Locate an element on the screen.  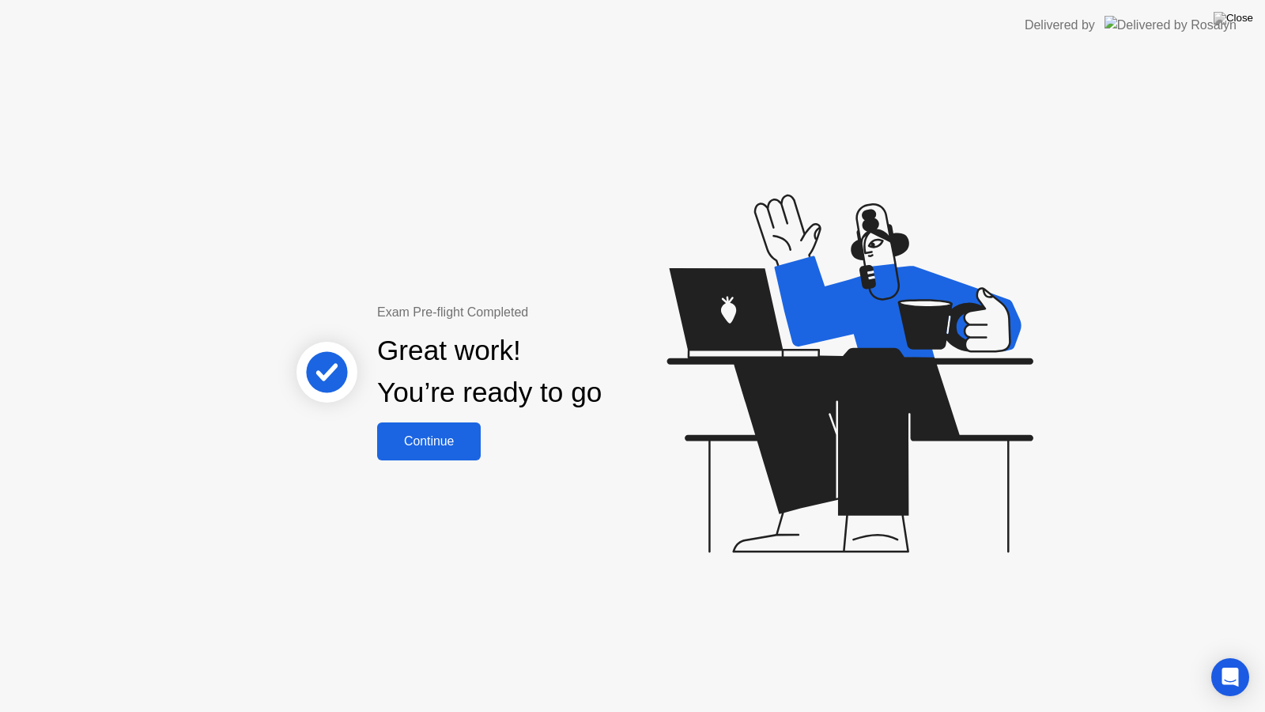
button: Continue is located at coordinates (429, 441).